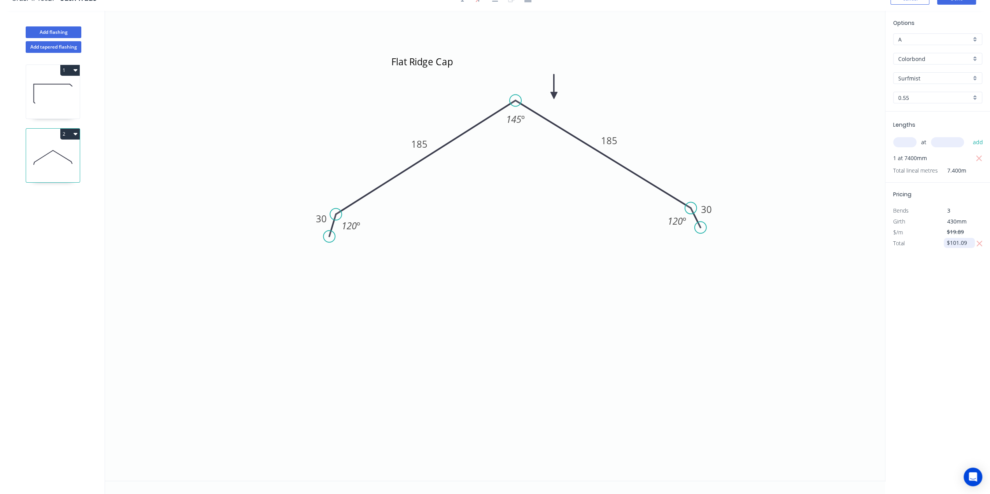 The height and width of the screenshot is (494, 990). I want to click on button: 1, so click(70, 70).